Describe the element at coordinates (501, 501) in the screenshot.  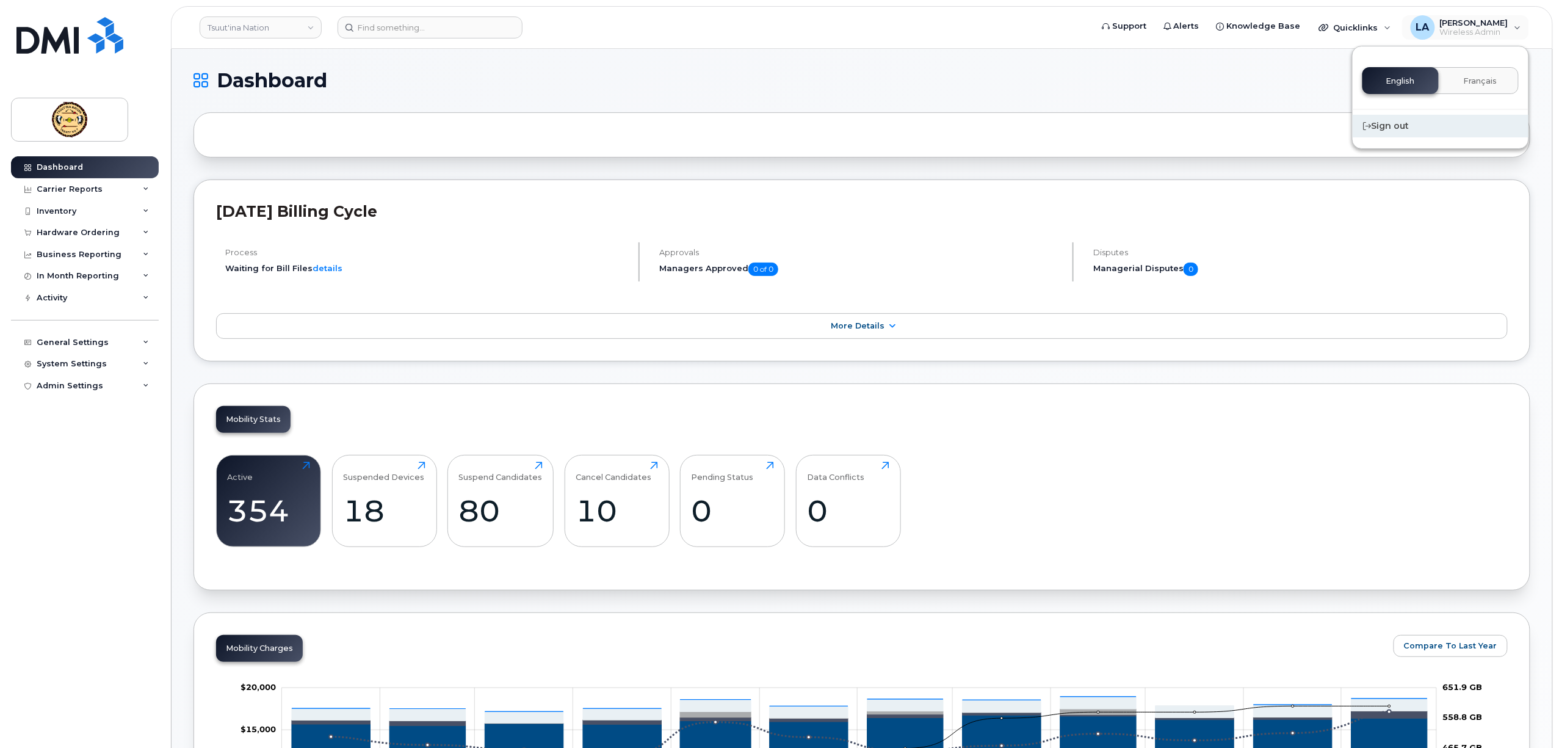
I see `a: Suspend Candidates80` at that location.